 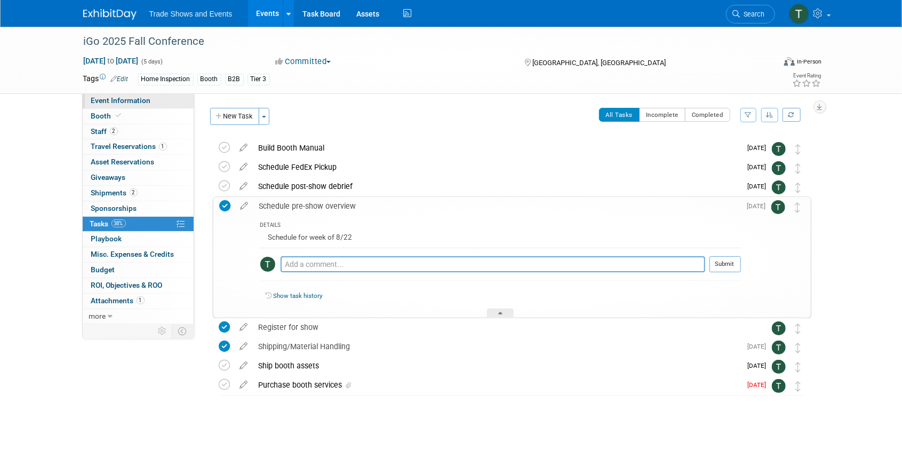 What do you see at coordinates (138, 193) in the screenshot?
I see `a: Shipments2` at bounding box center [138, 193].